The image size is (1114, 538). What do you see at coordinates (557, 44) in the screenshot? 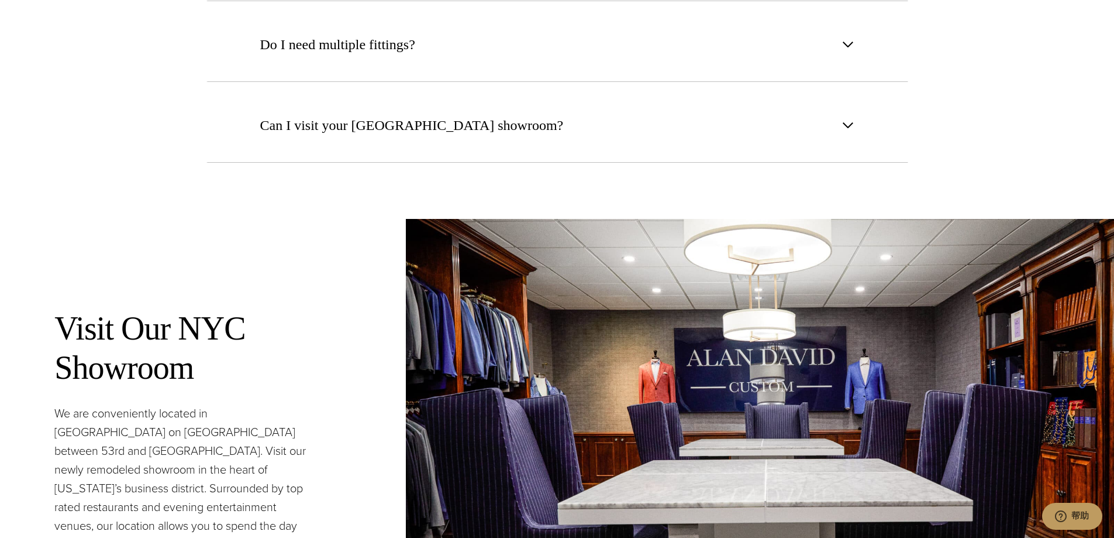
I see `button: Do I need multiple fittings?` at bounding box center [557, 44].